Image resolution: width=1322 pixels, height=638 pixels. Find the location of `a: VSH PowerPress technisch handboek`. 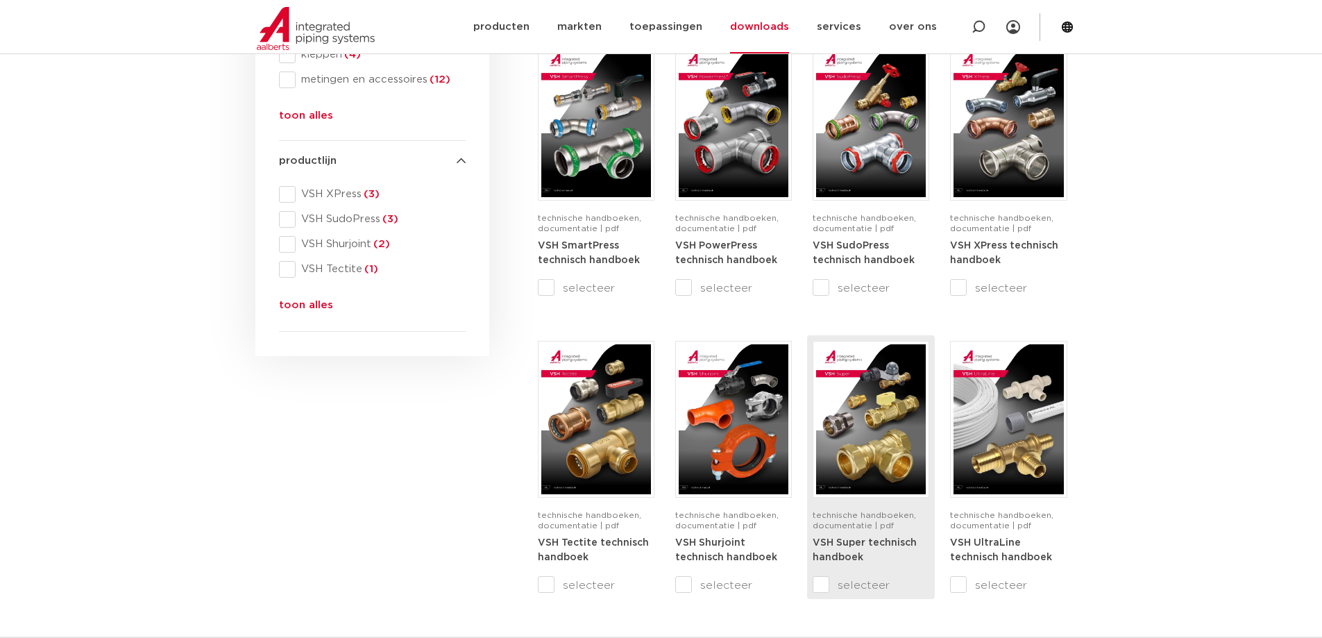

a: VSH PowerPress technisch handboek is located at coordinates (726, 253).